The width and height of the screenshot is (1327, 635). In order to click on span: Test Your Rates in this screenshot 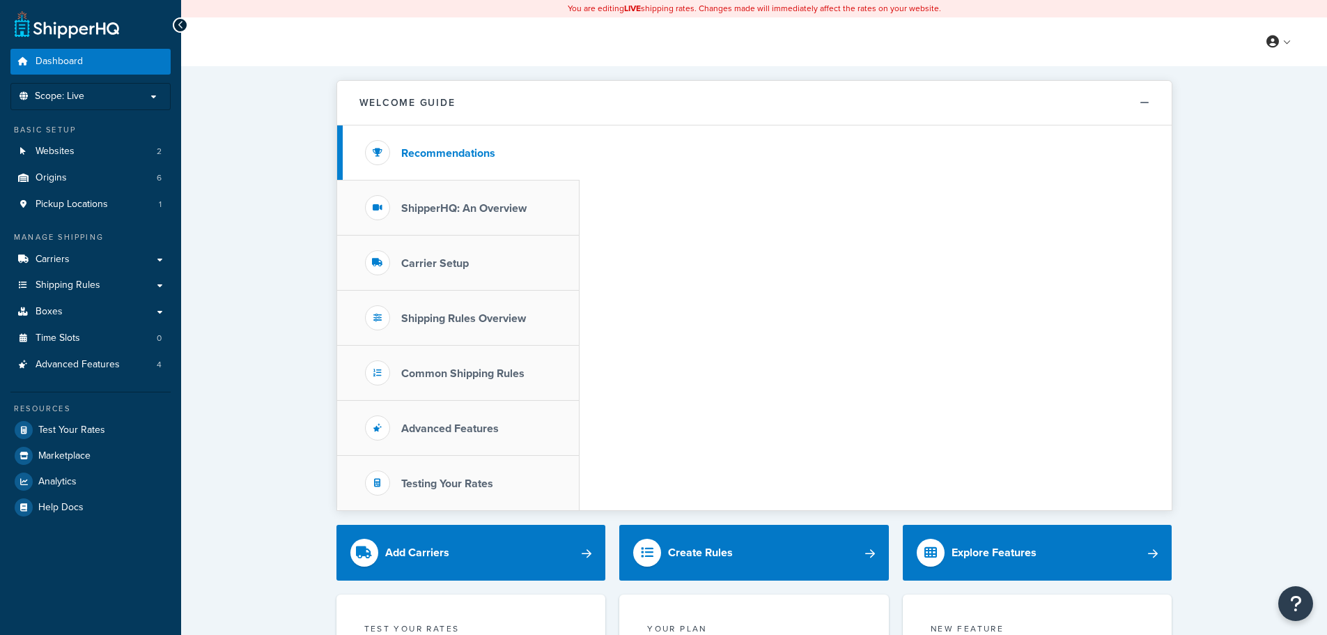, I will do `click(72, 430)`.